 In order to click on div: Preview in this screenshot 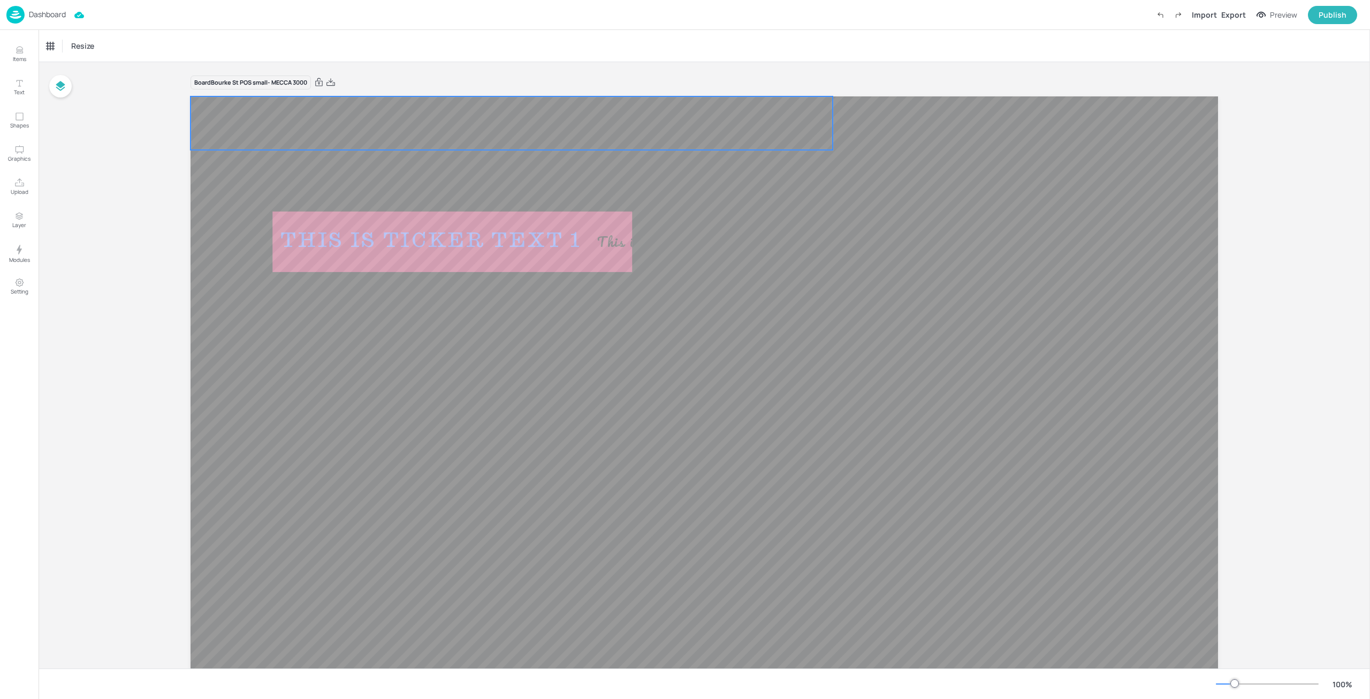, I will do `click(1284, 15)`.